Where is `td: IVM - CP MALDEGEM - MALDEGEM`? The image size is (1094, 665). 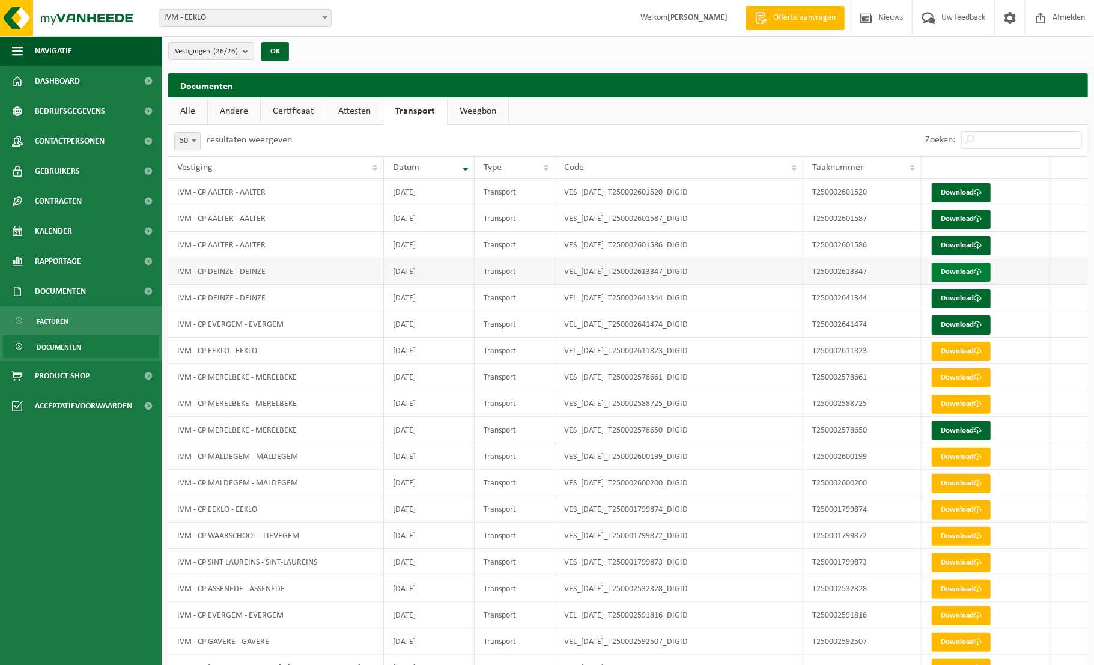
td: IVM - CP MALDEGEM - MALDEGEM is located at coordinates (276, 483).